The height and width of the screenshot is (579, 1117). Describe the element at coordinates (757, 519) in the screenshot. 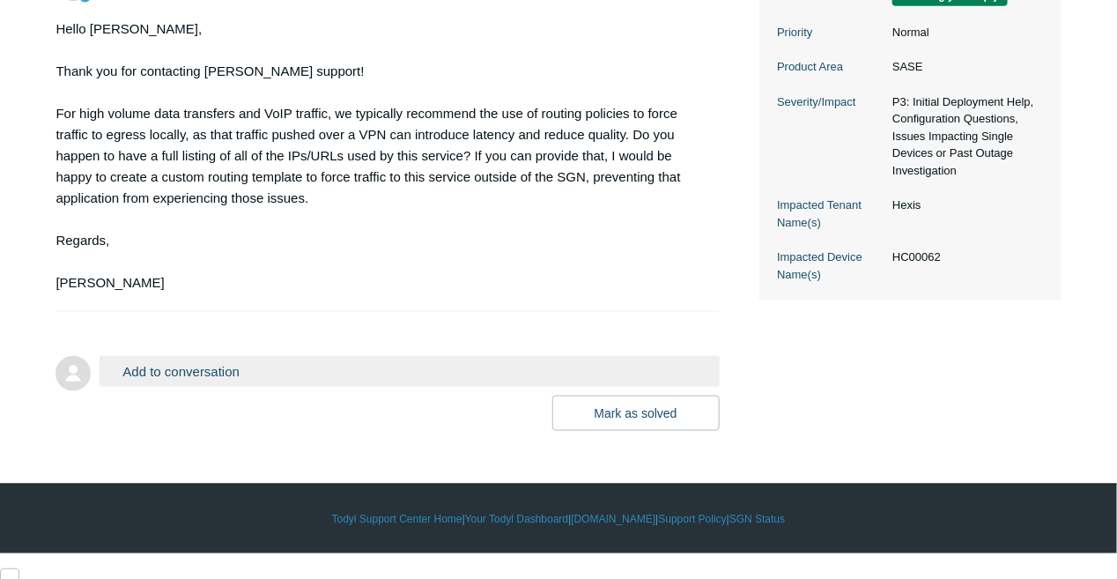

I see `a: SGN Status` at that location.